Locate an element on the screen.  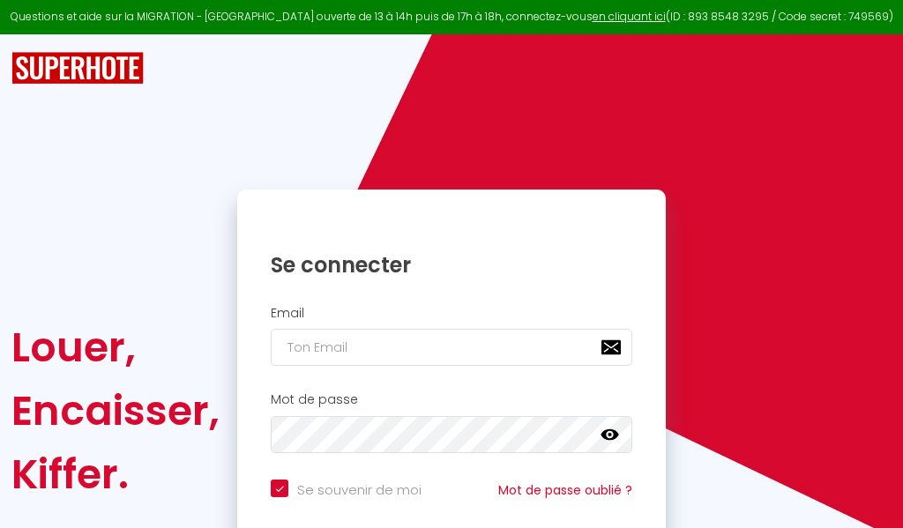
h1: Se connecter is located at coordinates (451, 265).